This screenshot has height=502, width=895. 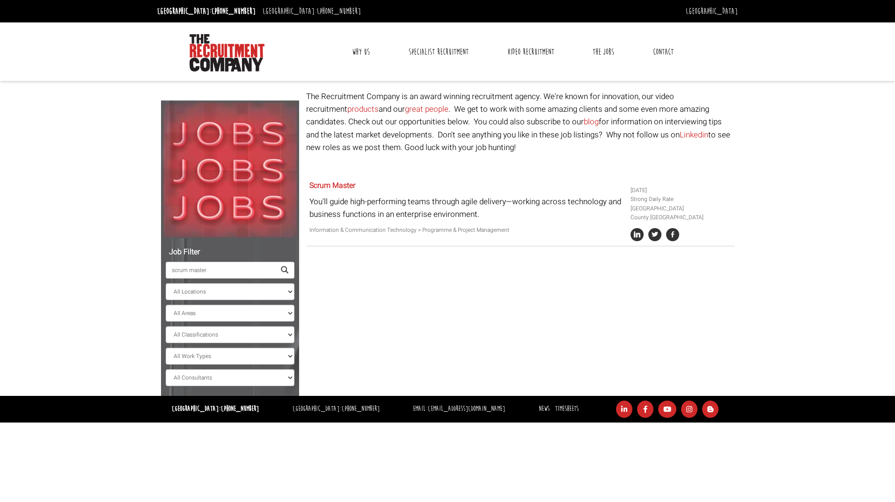 I want to click on input: Search, so click(x=220, y=270).